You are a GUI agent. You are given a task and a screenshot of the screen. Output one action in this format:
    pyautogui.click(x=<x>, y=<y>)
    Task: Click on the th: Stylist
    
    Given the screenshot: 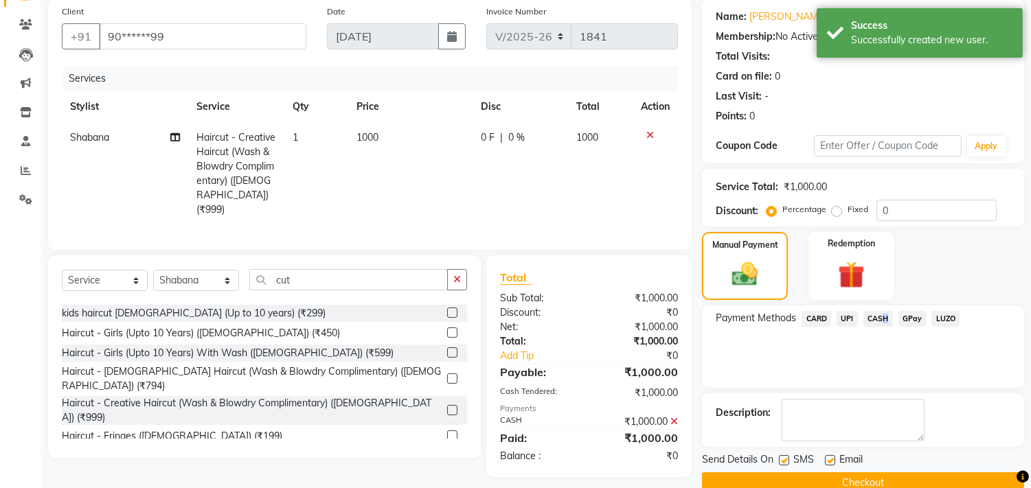 What is the action you would take?
    pyautogui.click(x=125, y=106)
    